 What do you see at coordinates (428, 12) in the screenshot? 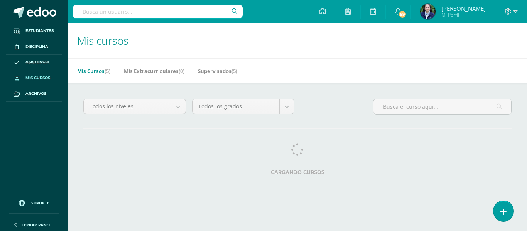
I see `img: 381c161aa04f9ea8baa001c8ef3cbafa.png` at bounding box center [428, 12].